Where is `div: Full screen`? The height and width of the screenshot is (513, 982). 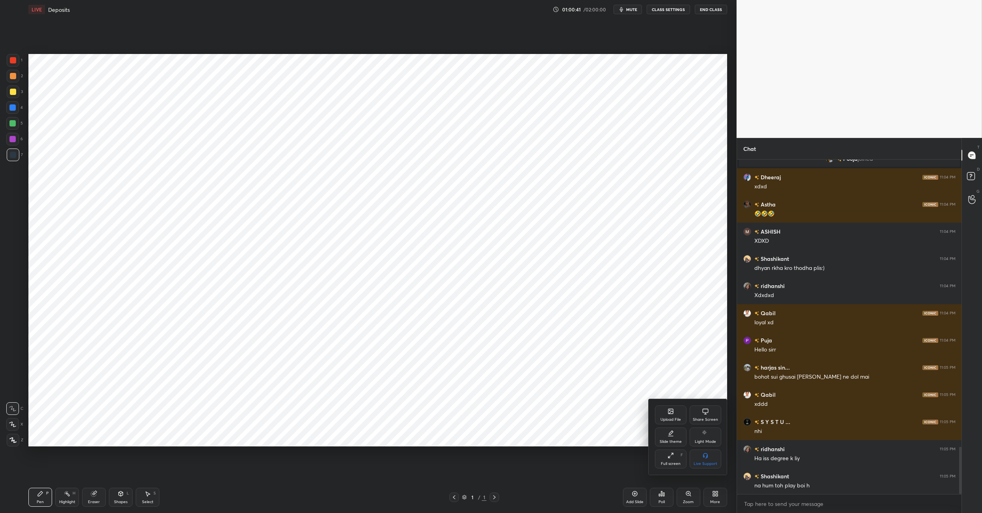 div: Full screen is located at coordinates (670, 464).